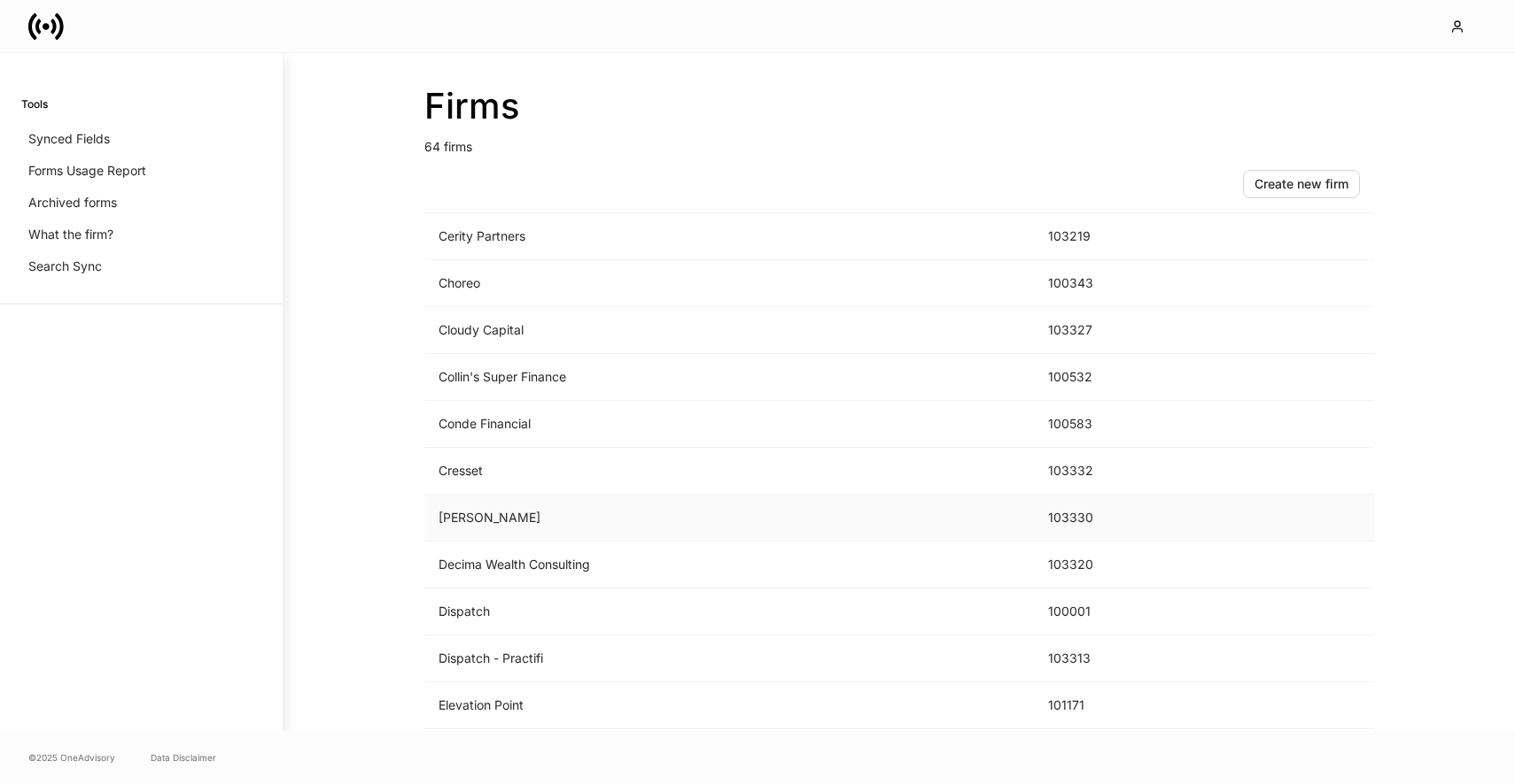 Image resolution: width=1515 pixels, height=784 pixels. What do you see at coordinates (65, 267) in the screenshot?
I see `p: Search Sync` at bounding box center [65, 267].